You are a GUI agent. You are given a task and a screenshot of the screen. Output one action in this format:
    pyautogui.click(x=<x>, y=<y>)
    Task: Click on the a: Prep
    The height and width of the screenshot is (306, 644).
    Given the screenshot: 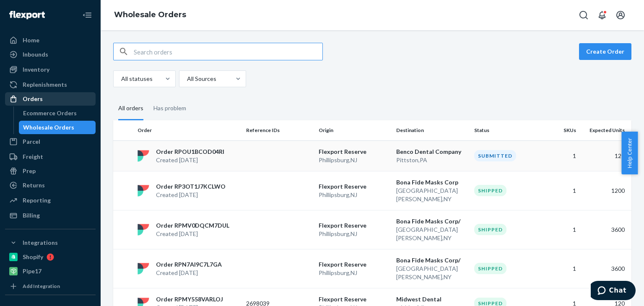 What is the action you would take?
    pyautogui.click(x=50, y=171)
    